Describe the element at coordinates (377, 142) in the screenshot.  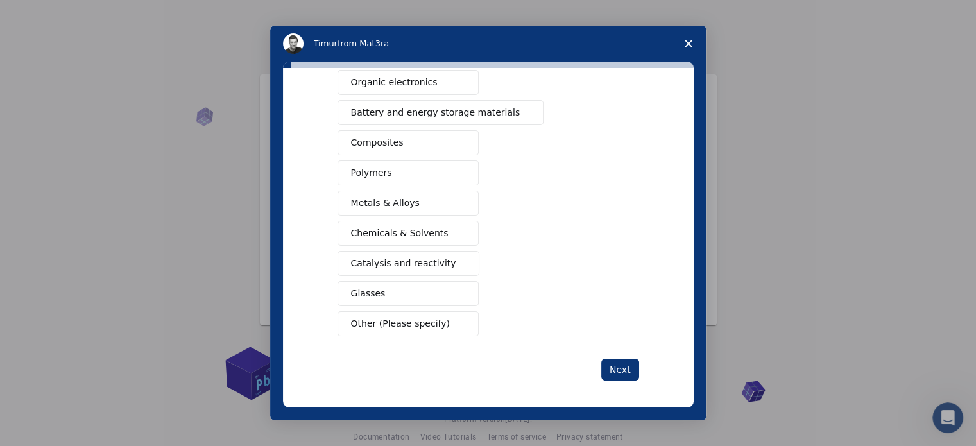
I see `span: Composites` at that location.